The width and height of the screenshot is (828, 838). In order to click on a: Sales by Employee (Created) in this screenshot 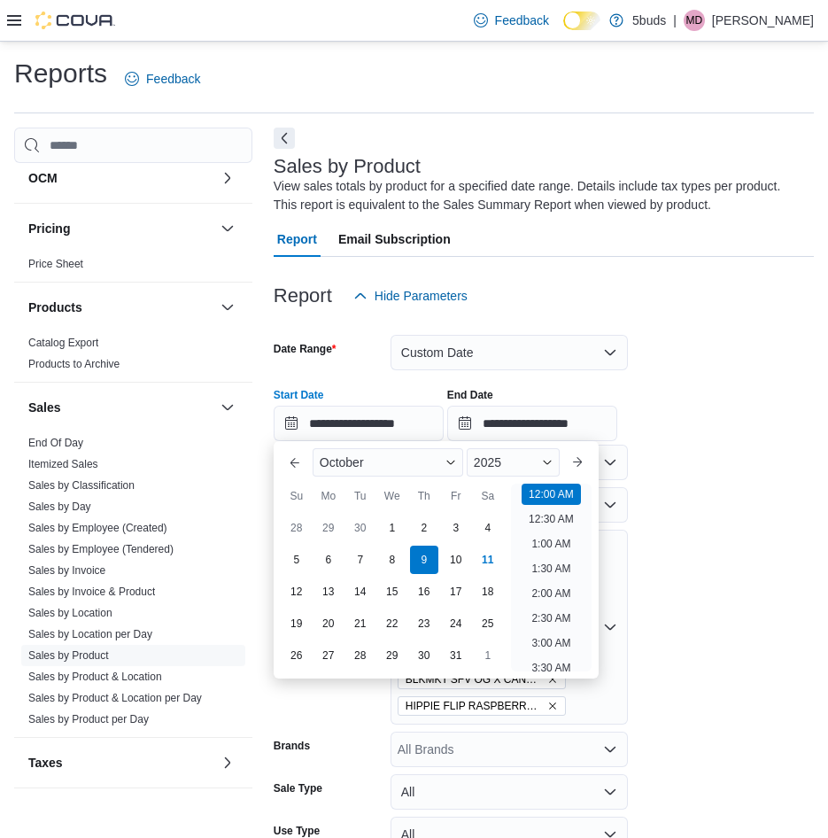, I will do `click(97, 528)`.